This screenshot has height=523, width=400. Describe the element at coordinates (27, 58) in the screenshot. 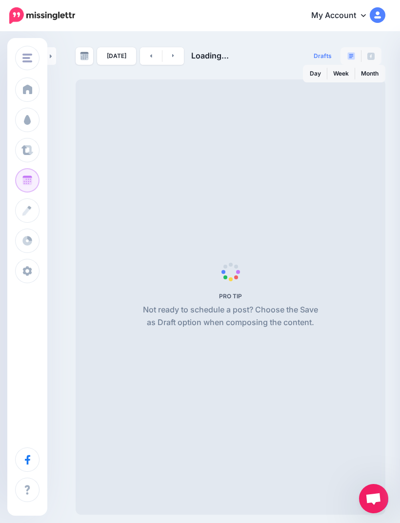

I see `img: menu.png` at that location.